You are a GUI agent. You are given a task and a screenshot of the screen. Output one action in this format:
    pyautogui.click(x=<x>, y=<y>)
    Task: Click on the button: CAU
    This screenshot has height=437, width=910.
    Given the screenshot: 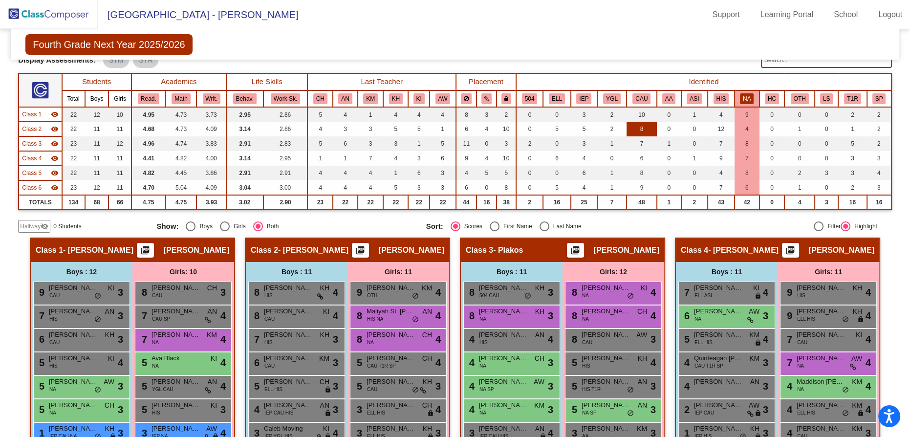 What is the action you would take?
    pyautogui.click(x=641, y=99)
    